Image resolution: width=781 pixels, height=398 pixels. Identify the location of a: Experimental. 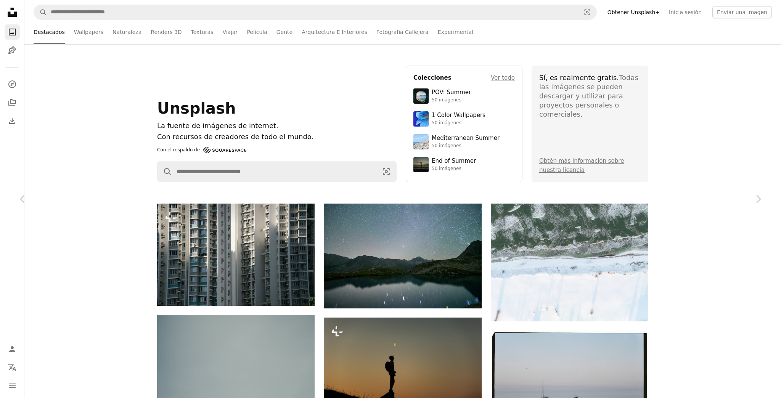
(455, 32).